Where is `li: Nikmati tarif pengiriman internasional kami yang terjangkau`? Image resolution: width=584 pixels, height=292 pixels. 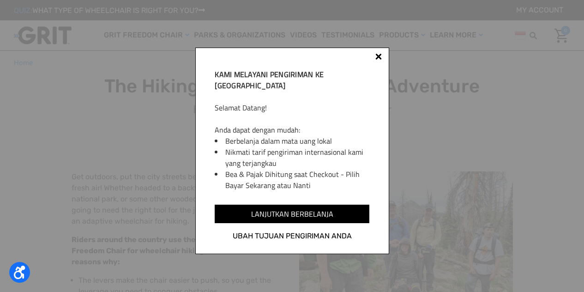 li: Nikmati tarif pengiriman internasional kami yang terjangkau is located at coordinates (297, 157).